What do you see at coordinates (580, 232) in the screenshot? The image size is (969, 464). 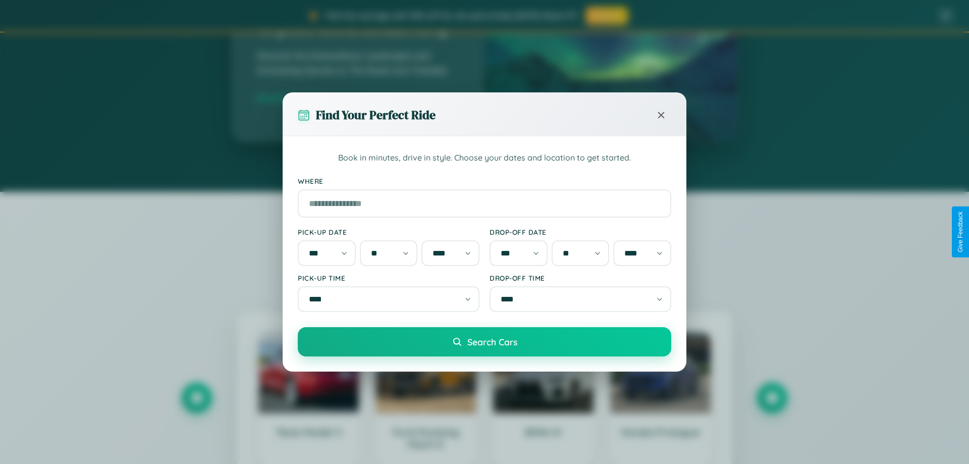 I see `label: Drop-off Date` at bounding box center [580, 232].